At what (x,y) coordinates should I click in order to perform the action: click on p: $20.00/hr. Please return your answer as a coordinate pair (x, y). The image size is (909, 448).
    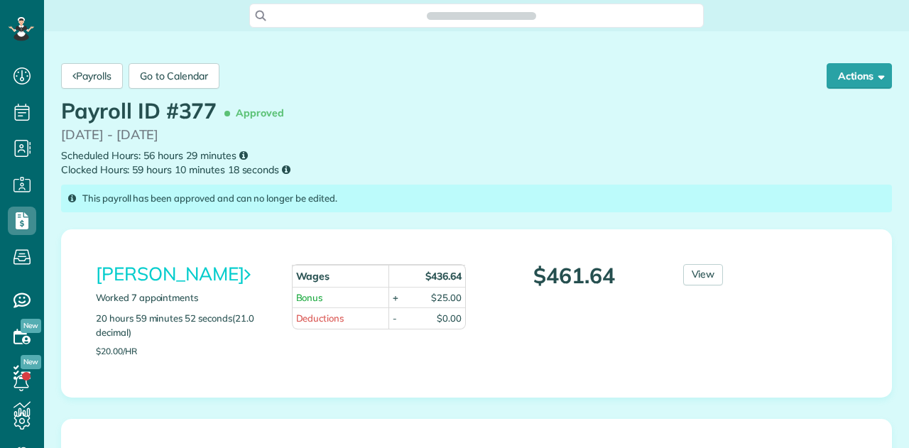
    Looking at the image, I should click on (183, 351).